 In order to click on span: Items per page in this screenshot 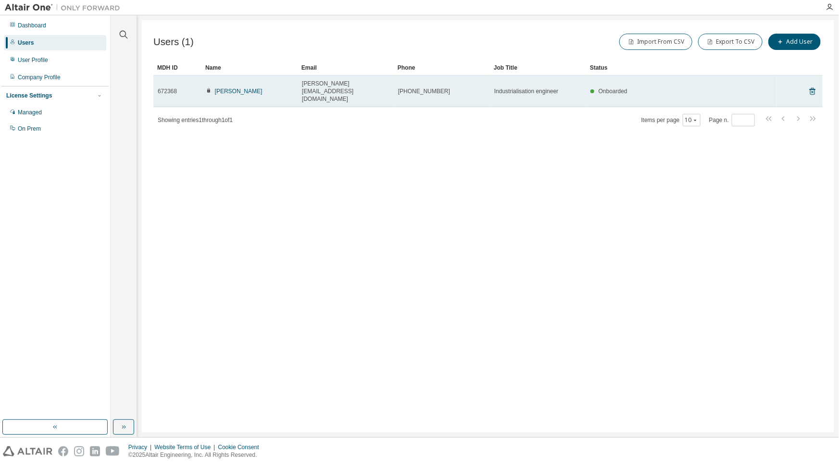, I will do `click(670, 120)`.